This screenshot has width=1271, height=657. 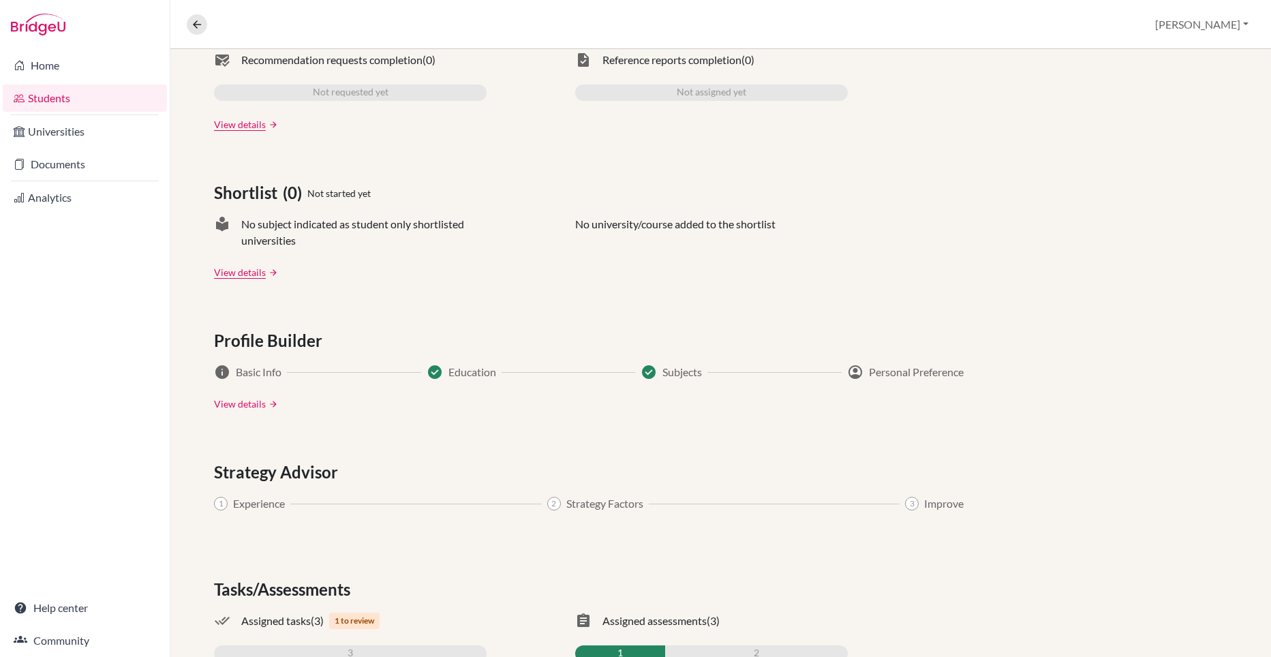 What do you see at coordinates (584, 621) in the screenshot?
I see `span: assignment` at bounding box center [584, 621].